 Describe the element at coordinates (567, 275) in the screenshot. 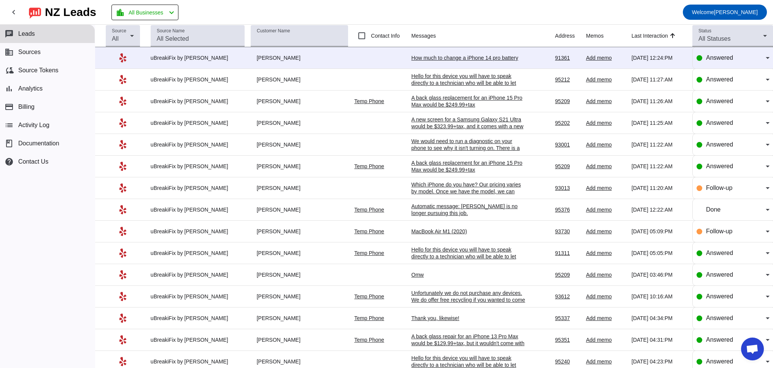

I see `div: 95209` at that location.